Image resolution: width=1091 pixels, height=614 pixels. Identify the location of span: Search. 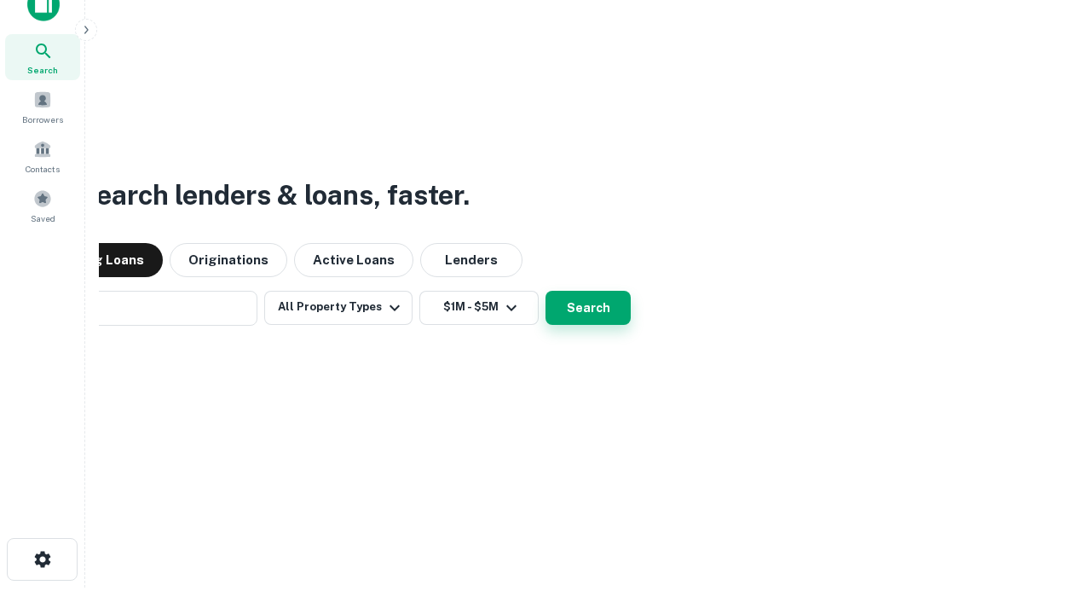
(43, 70).